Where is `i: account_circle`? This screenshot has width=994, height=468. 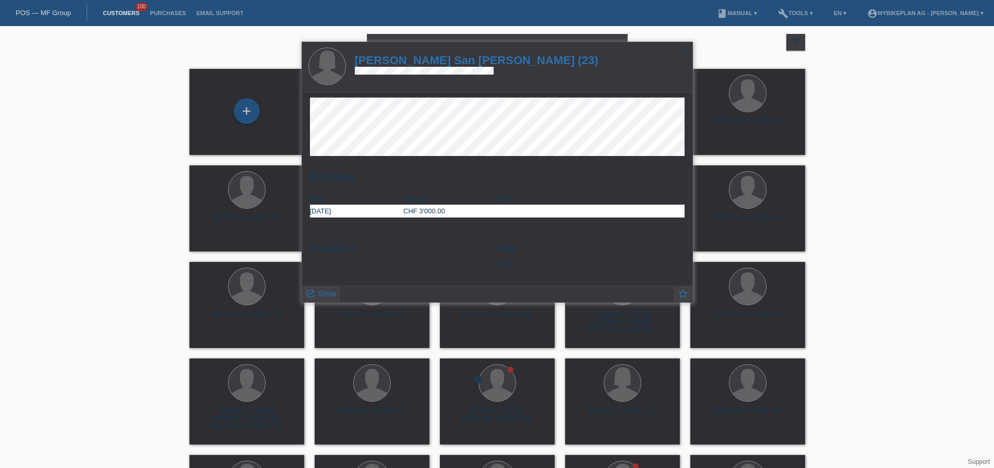 i: account_circle is located at coordinates (873, 14).